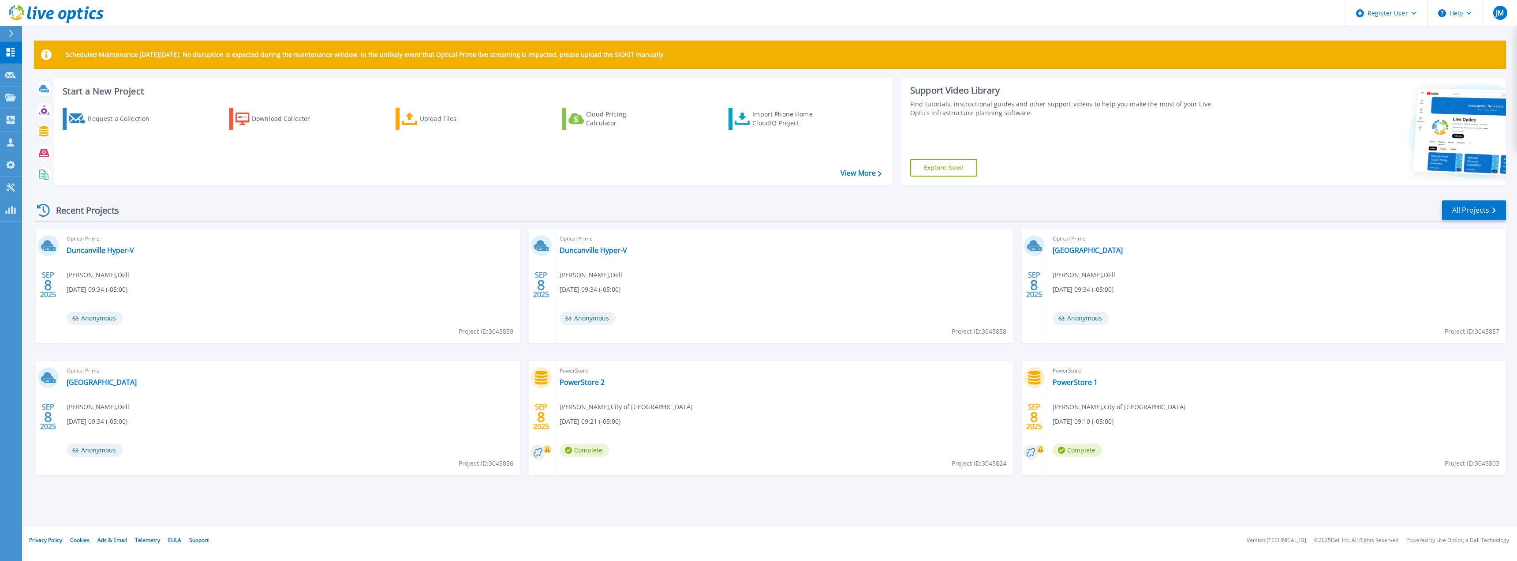 The width and height of the screenshot is (1517, 561). I want to click on li: © 2025 Dell Inc. All Rights Reserved, so click(1356, 540).